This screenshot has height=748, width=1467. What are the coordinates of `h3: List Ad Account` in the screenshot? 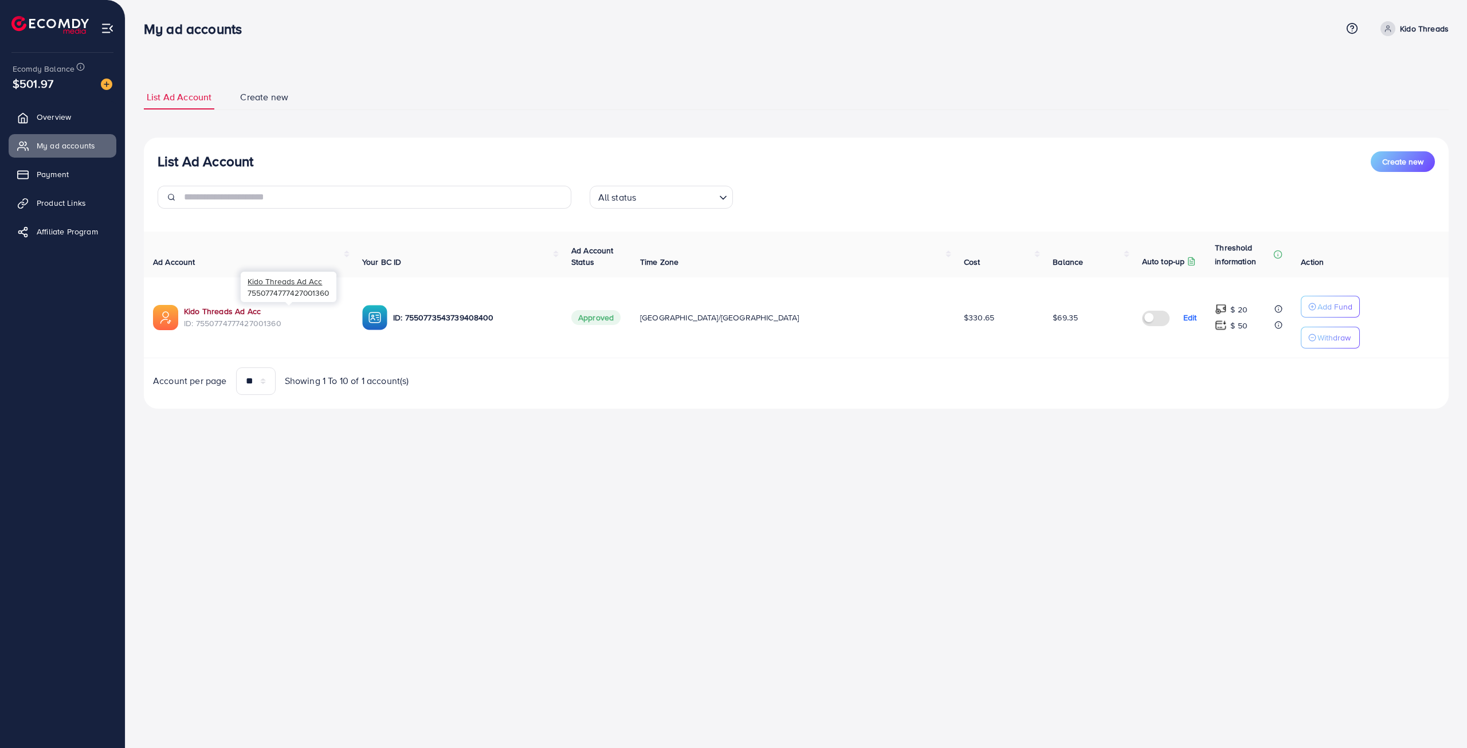 It's located at (205, 161).